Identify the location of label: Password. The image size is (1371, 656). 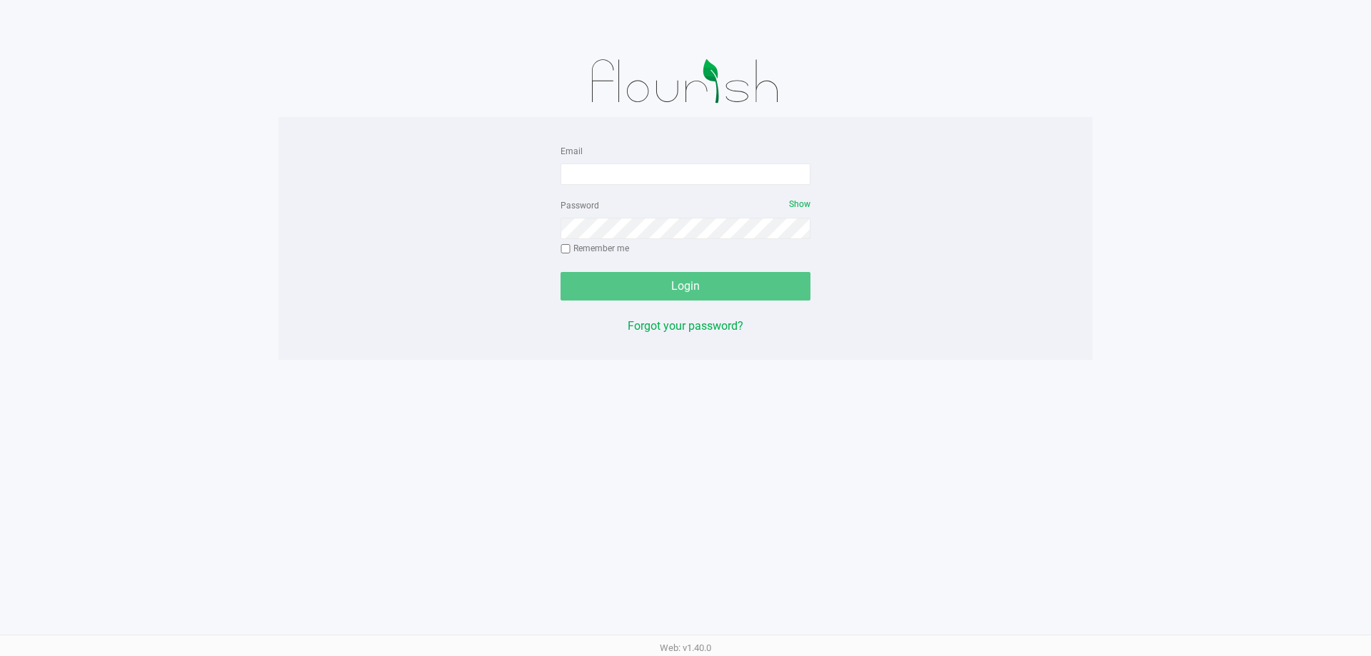
(580, 206).